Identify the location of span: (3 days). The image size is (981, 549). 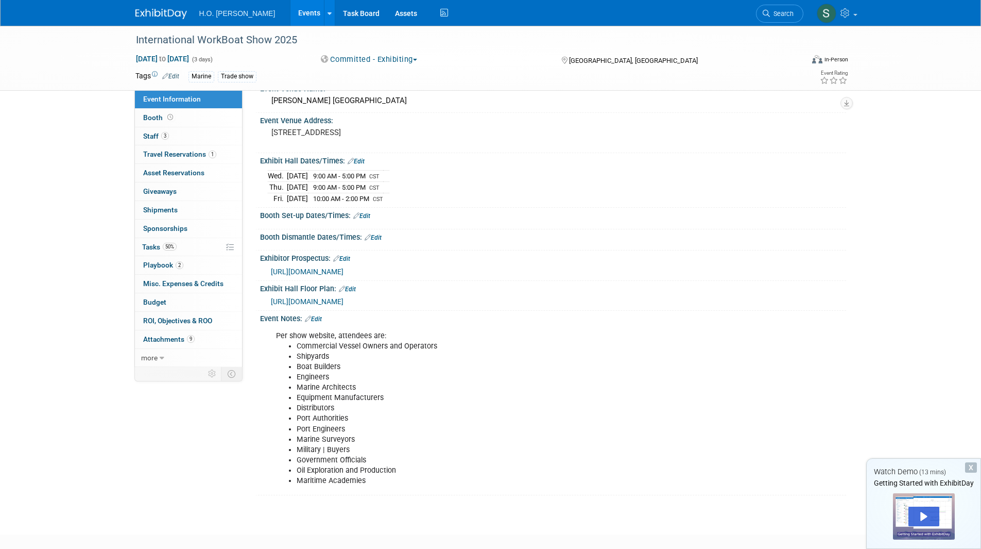
(202, 59).